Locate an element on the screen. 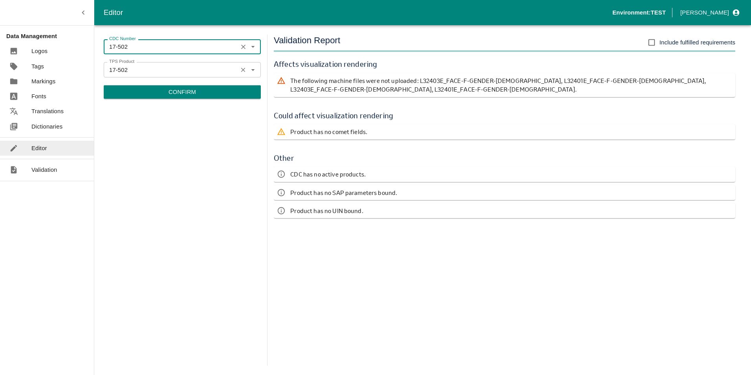  h6: Could affect visualization rendering is located at coordinates (504, 115).